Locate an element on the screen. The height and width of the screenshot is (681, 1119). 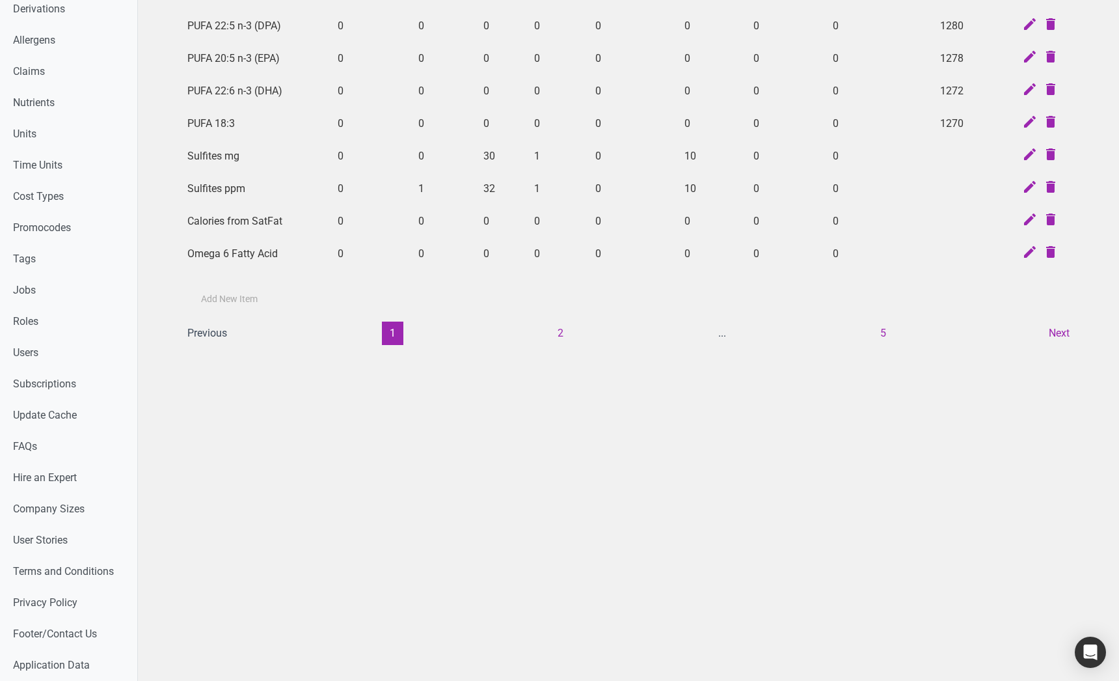
td: Sulfites mg is located at coordinates (257, 156).